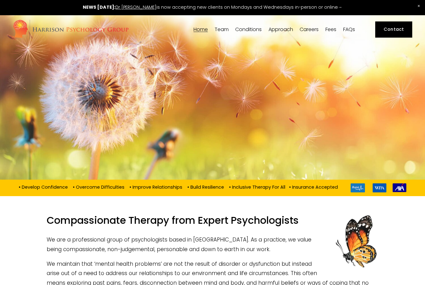 This screenshot has height=285, width=425. Describe the element at coordinates (330, 29) in the screenshot. I see `a: Fees` at that location.